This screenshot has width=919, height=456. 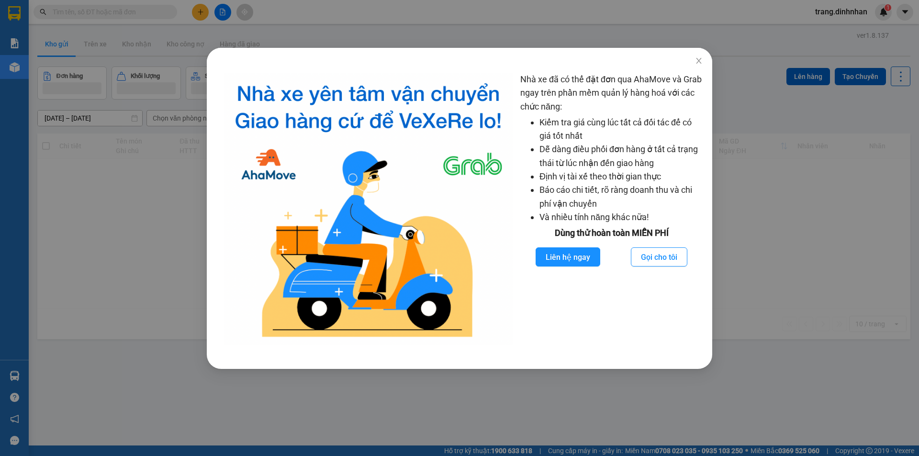 I want to click on li: Định vị tài xế theo thời gian thực, so click(x=621, y=177).